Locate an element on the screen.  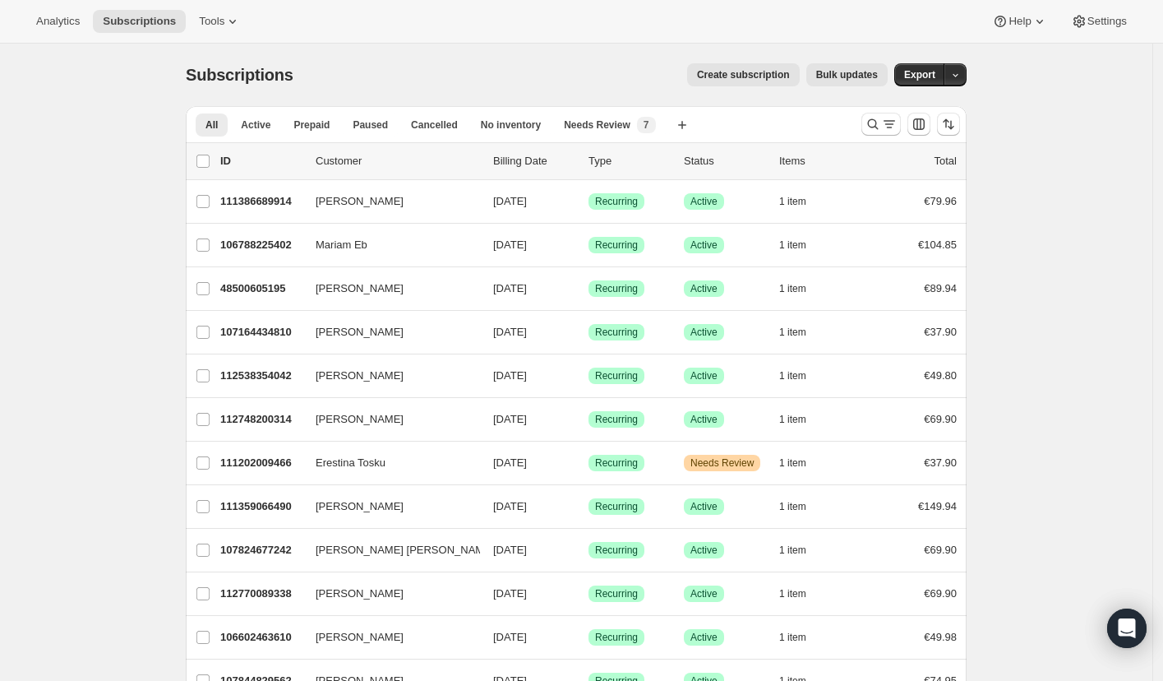
span: €104.85 is located at coordinates (937, 244).